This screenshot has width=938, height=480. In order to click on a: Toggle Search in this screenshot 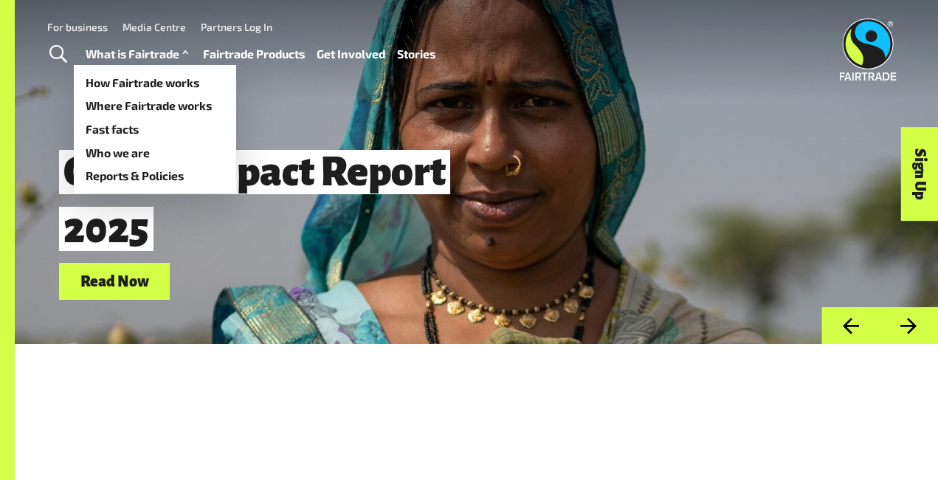, I will do `click(58, 55)`.